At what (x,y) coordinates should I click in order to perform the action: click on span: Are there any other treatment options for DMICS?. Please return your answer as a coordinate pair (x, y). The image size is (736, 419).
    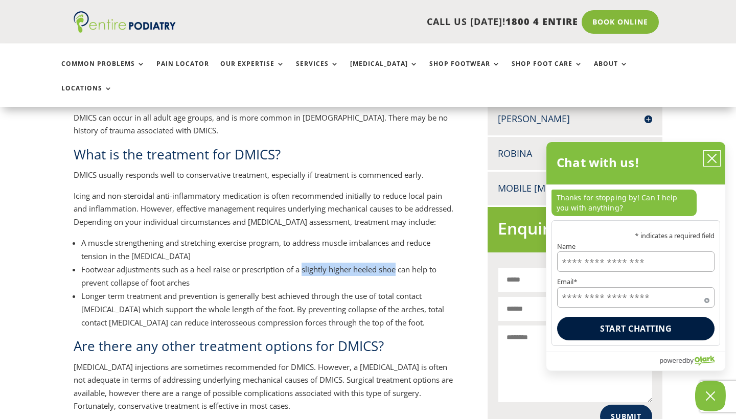
    Looking at the image, I should click on (228, 346).